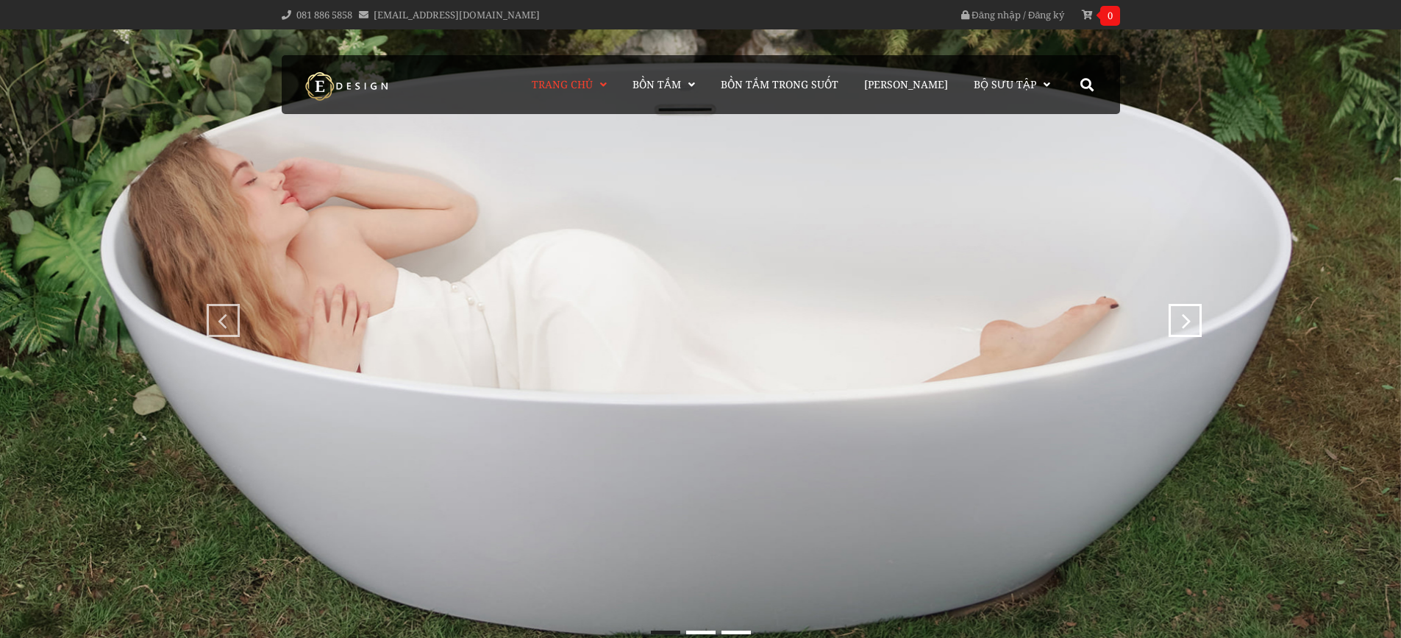 This screenshot has width=1401, height=638. What do you see at coordinates (324, 15) in the screenshot?
I see `a: 081 886 5858` at bounding box center [324, 15].